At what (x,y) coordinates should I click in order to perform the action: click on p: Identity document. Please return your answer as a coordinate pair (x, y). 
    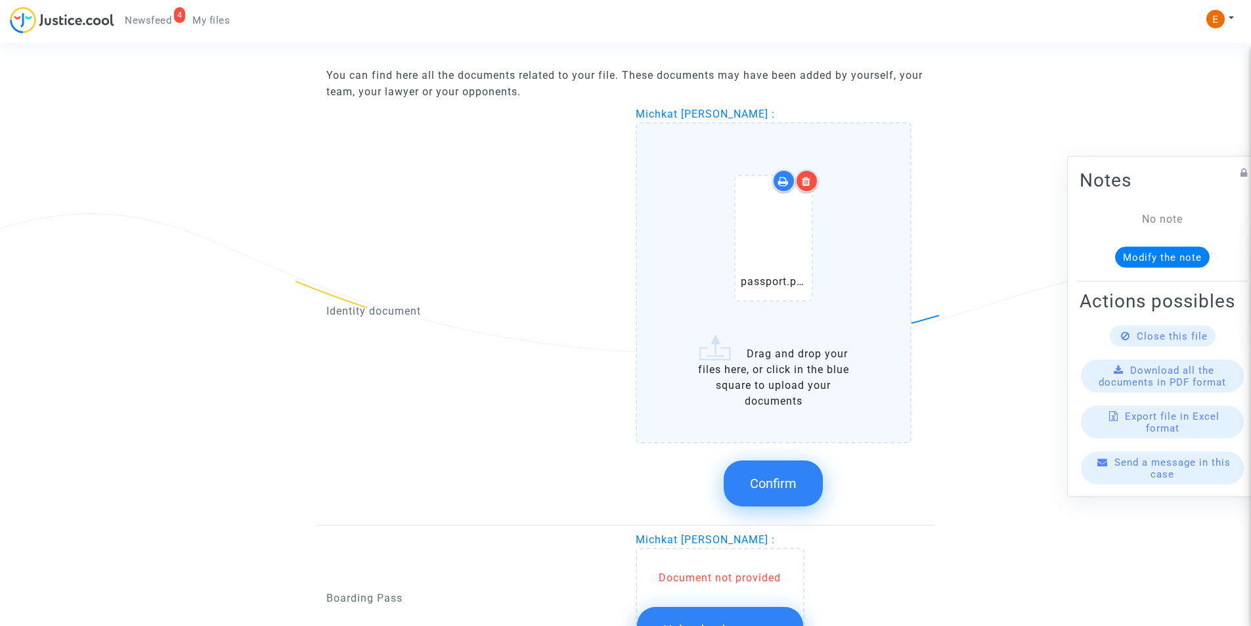
    Looking at the image, I should click on (471, 311).